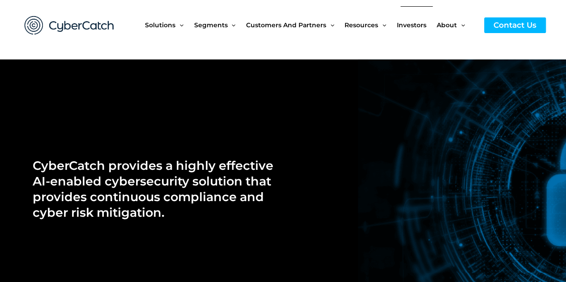  Describe the element at coordinates (153, 189) in the screenshot. I see `h2: CyberCatch provides a highly effective AI-enabled cybersecurity solution that provides continuous...` at that location.